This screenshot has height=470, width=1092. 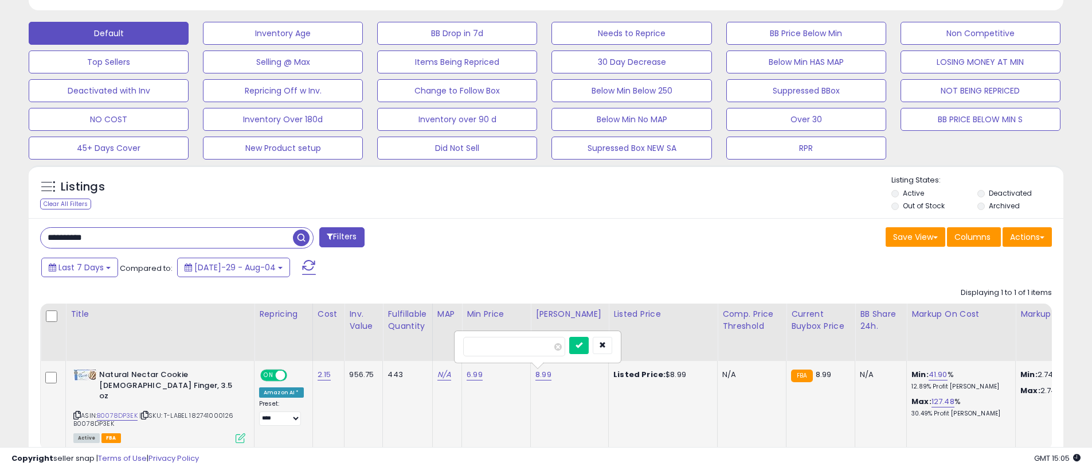 I want to click on label: Active, so click(x=913, y=193).